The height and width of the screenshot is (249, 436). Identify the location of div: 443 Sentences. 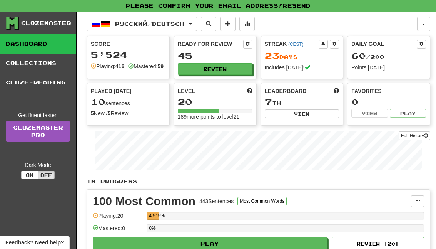
(217, 201).